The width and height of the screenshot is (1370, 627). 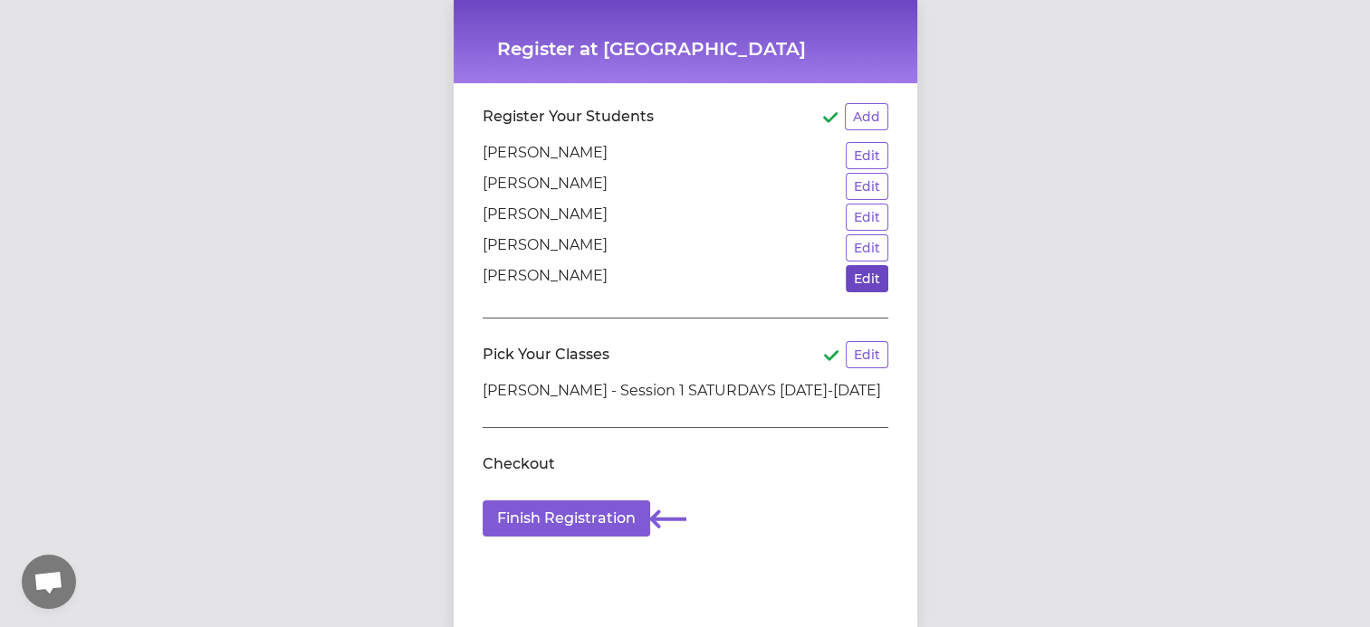 What do you see at coordinates (49, 582) in the screenshot?
I see `div: Open chat` at bounding box center [49, 582].